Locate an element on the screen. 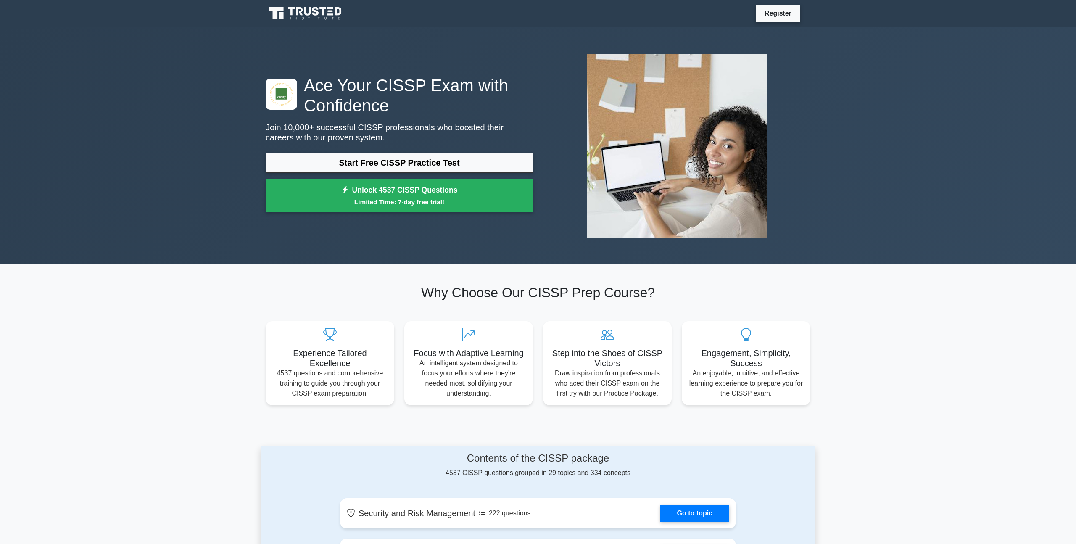  div: 4537 CISSP questions grouped in 29 topics and 334 concepts is located at coordinates (538, 465).